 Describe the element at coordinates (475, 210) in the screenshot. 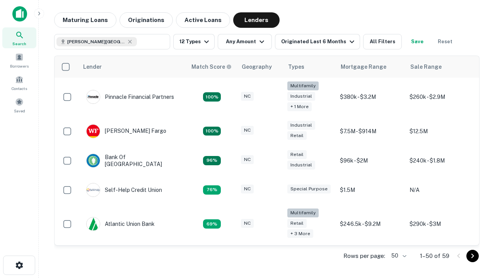

I see `div: Chat Widget` at that location.